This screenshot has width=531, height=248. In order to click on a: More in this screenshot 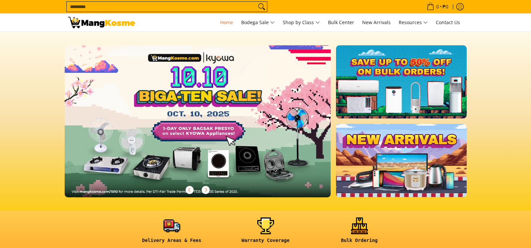, I will do `click(209, 126)`.